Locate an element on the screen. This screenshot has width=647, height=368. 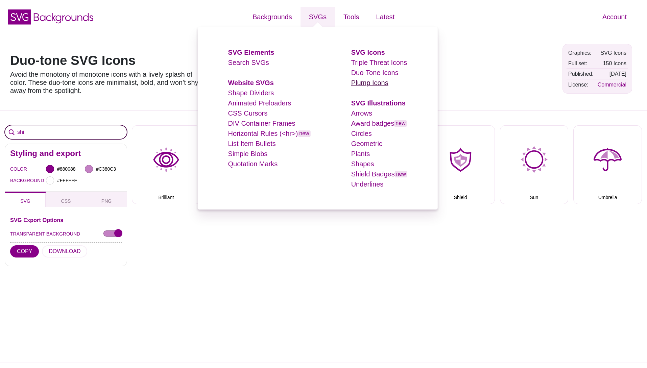
a: Animated Preloaders is located at coordinates (260, 103).